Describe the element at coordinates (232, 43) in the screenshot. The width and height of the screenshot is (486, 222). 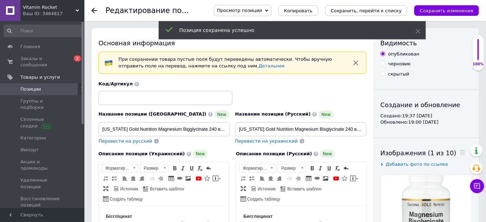
I see `div: Основная информация` at that location.